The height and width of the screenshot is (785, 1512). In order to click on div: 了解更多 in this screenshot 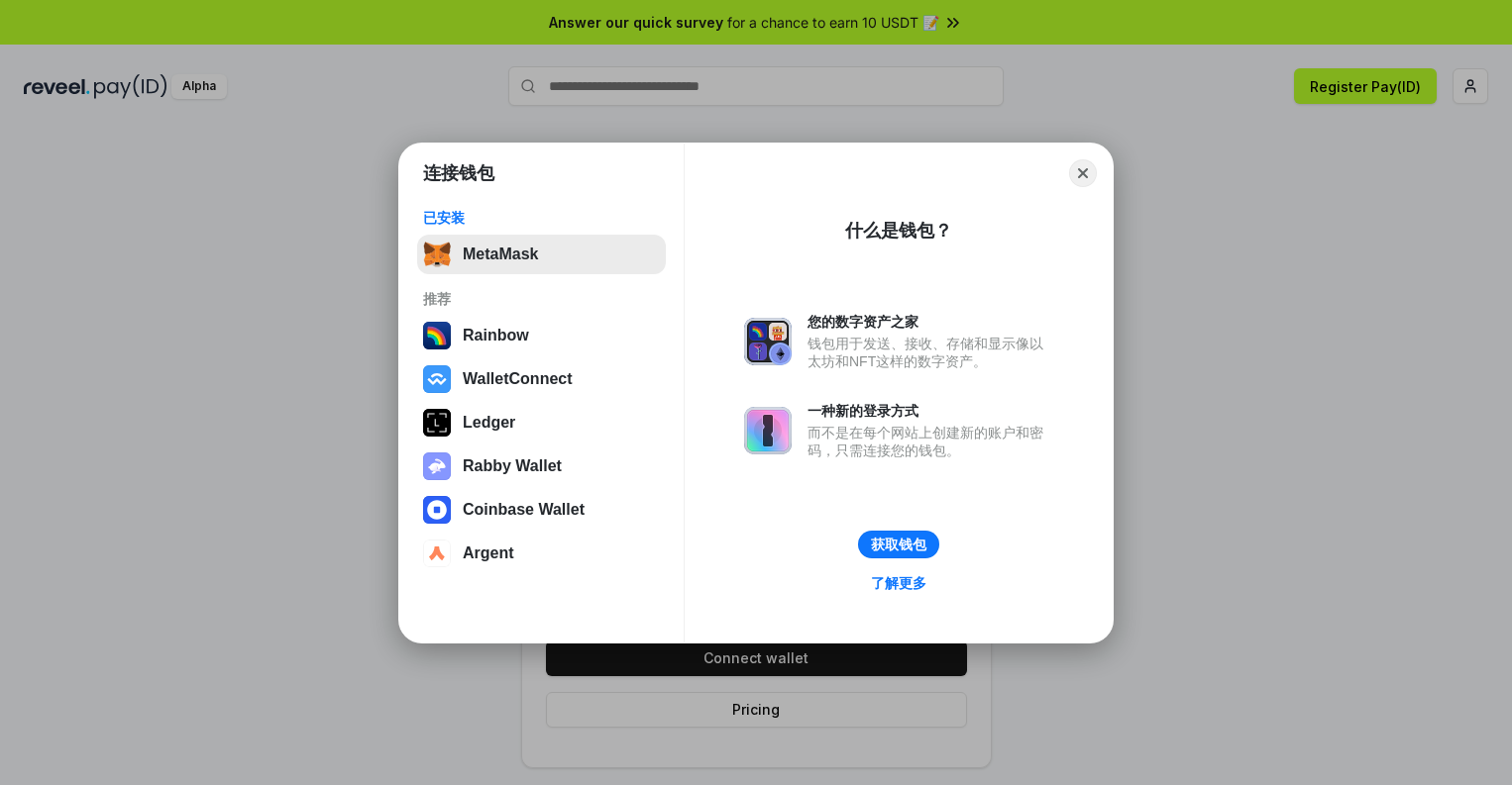, I will do `click(898, 584)`.